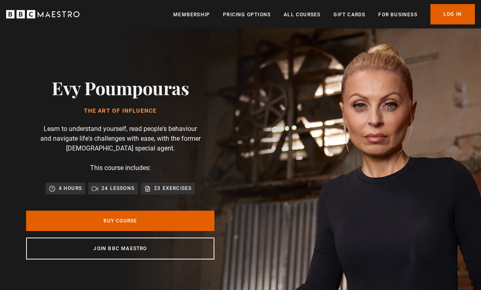 This screenshot has height=290, width=481. What do you see at coordinates (120, 88) in the screenshot?
I see `h2: Evy Poumpouras` at bounding box center [120, 88].